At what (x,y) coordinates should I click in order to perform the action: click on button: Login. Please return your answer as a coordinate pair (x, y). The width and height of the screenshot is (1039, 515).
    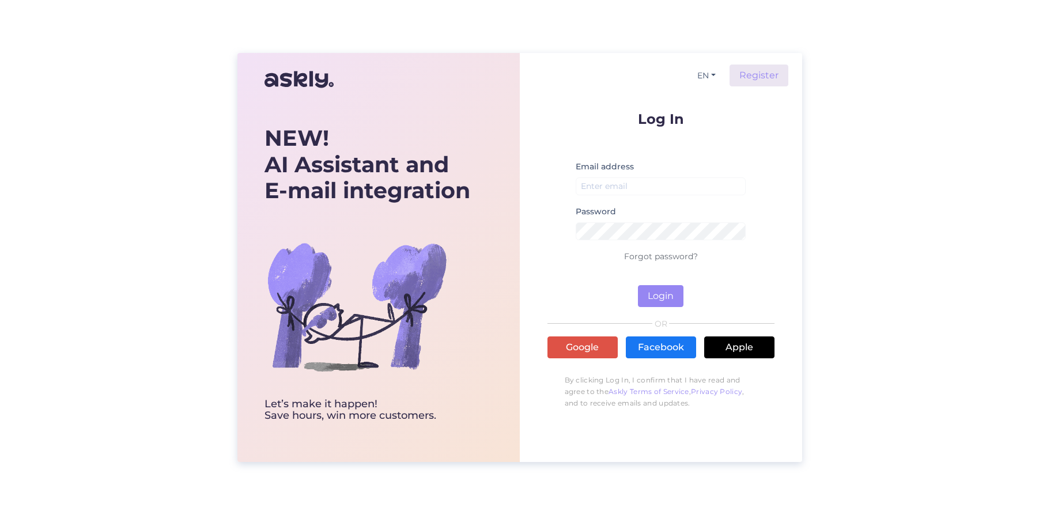
    Looking at the image, I should click on (661, 296).